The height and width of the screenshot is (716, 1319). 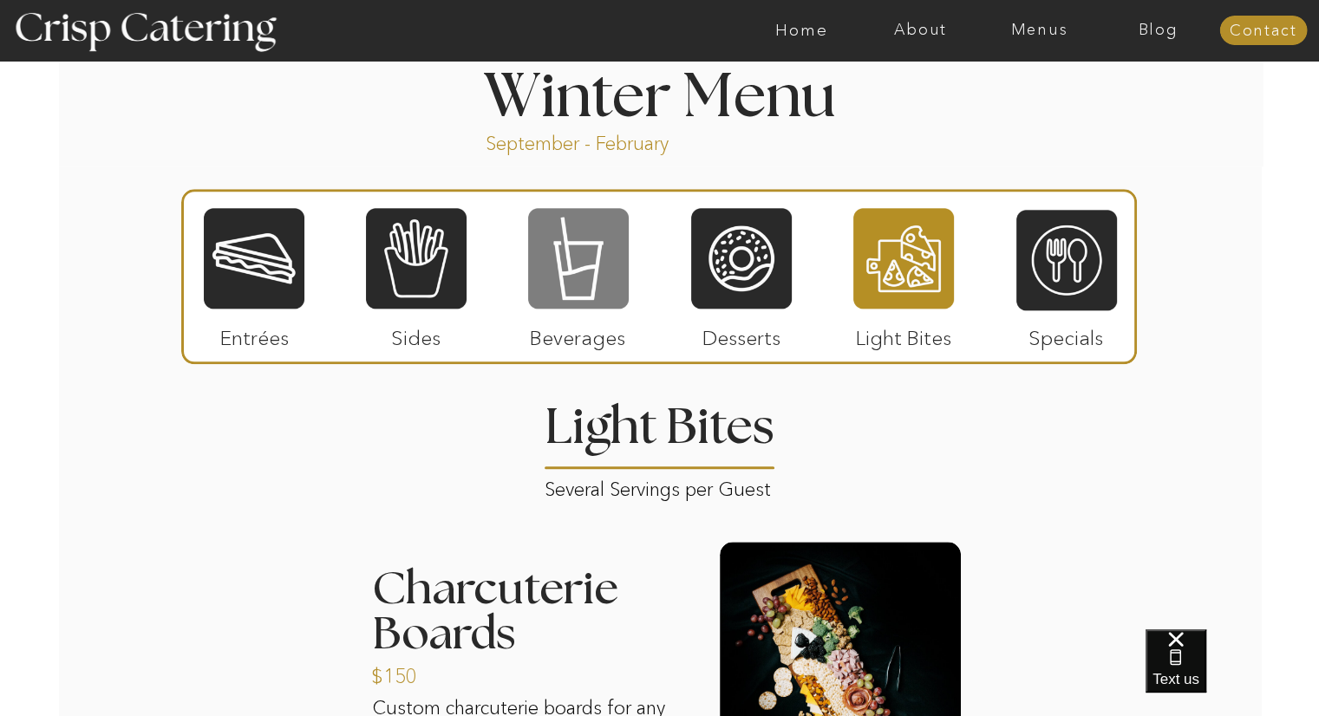 What do you see at coordinates (30, 49) in the screenshot?
I see `span: Text us` at bounding box center [30, 49].